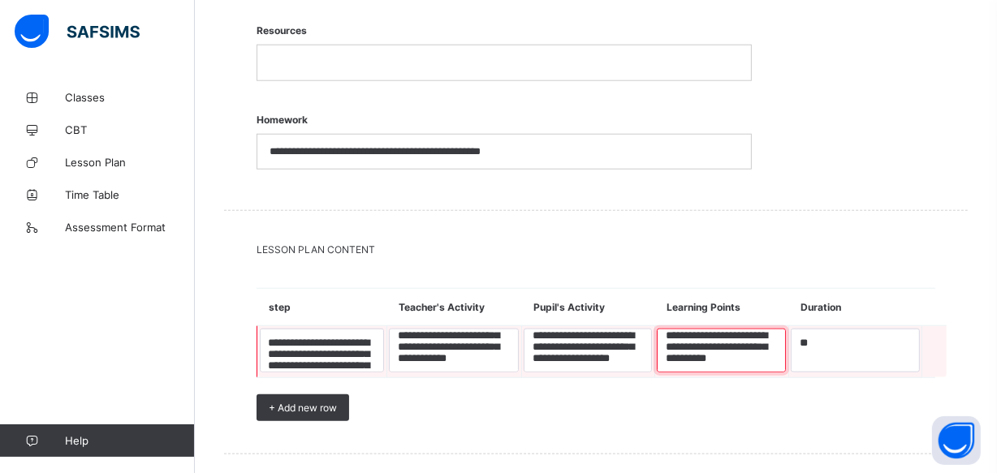 The height and width of the screenshot is (473, 997). What do you see at coordinates (322, 308) in the screenshot?
I see `th: step` at bounding box center [322, 308].